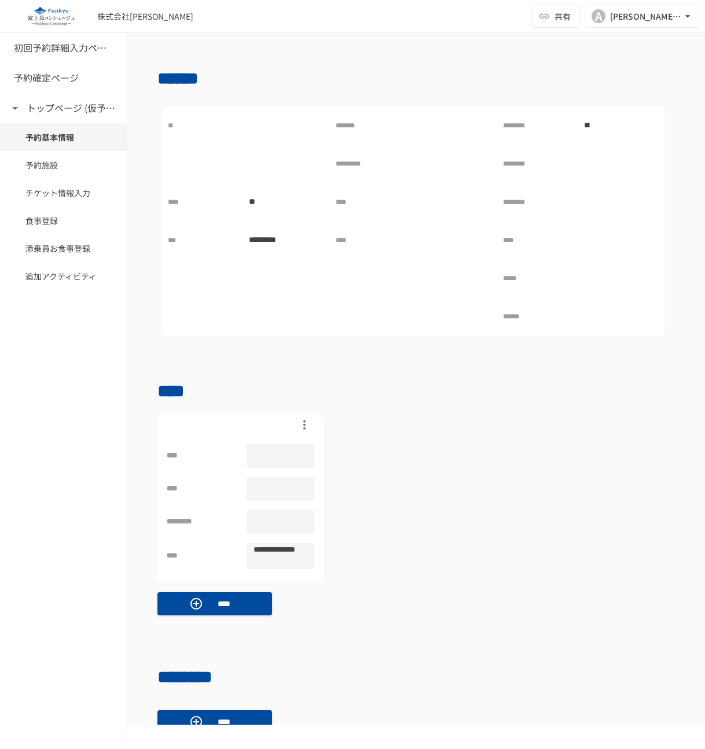 The width and height of the screenshot is (705, 749). I want to click on span: 添乗員お食事登録, so click(63, 248).